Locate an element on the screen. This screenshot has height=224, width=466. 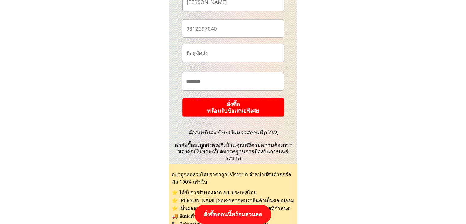
p: สั่งซื้อ พร้อมรับข้อเสนอพิเศษ is located at coordinates (233, 107).